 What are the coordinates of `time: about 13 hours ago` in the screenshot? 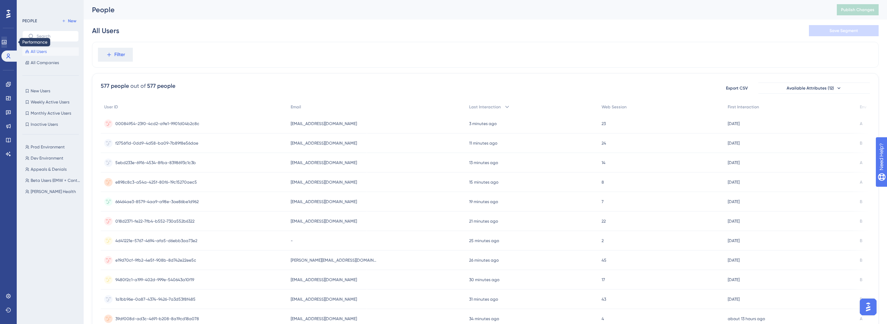 It's located at (746, 319).